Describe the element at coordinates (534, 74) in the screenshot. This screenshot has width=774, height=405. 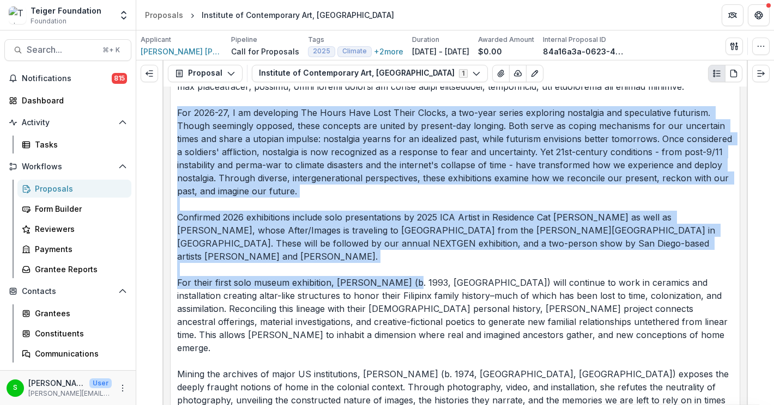
I see `button: Edit as form` at that location.